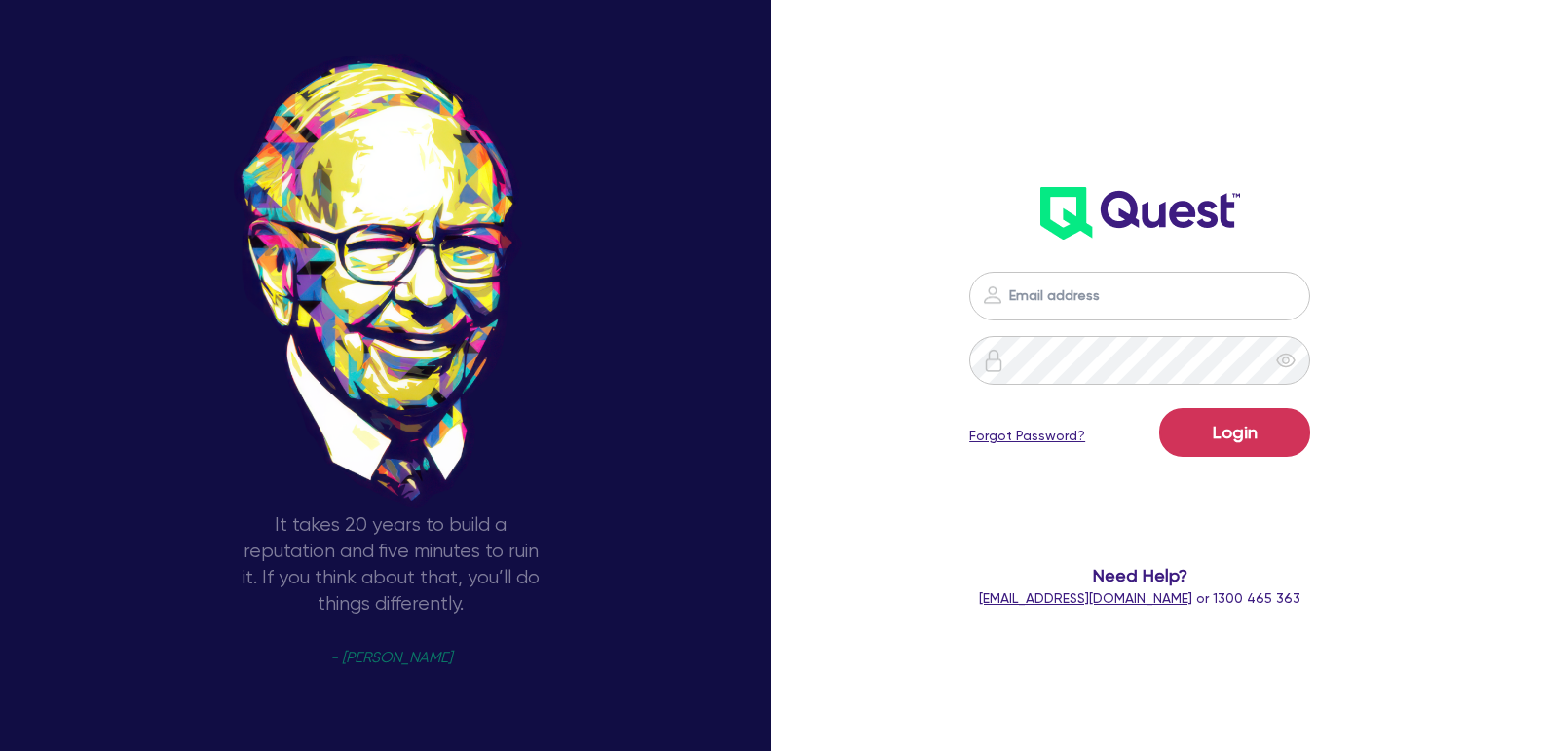  I want to click on span: eye, so click(1286, 360).